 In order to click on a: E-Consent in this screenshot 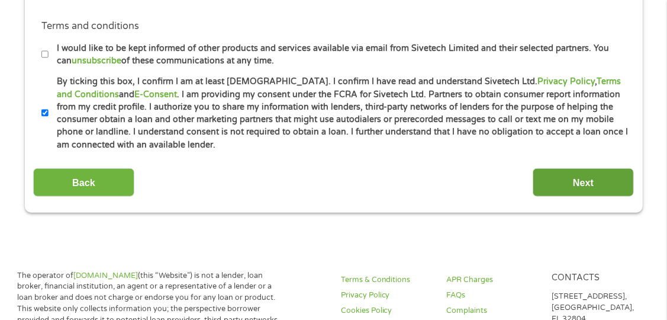, I will do `click(156, 94)`.